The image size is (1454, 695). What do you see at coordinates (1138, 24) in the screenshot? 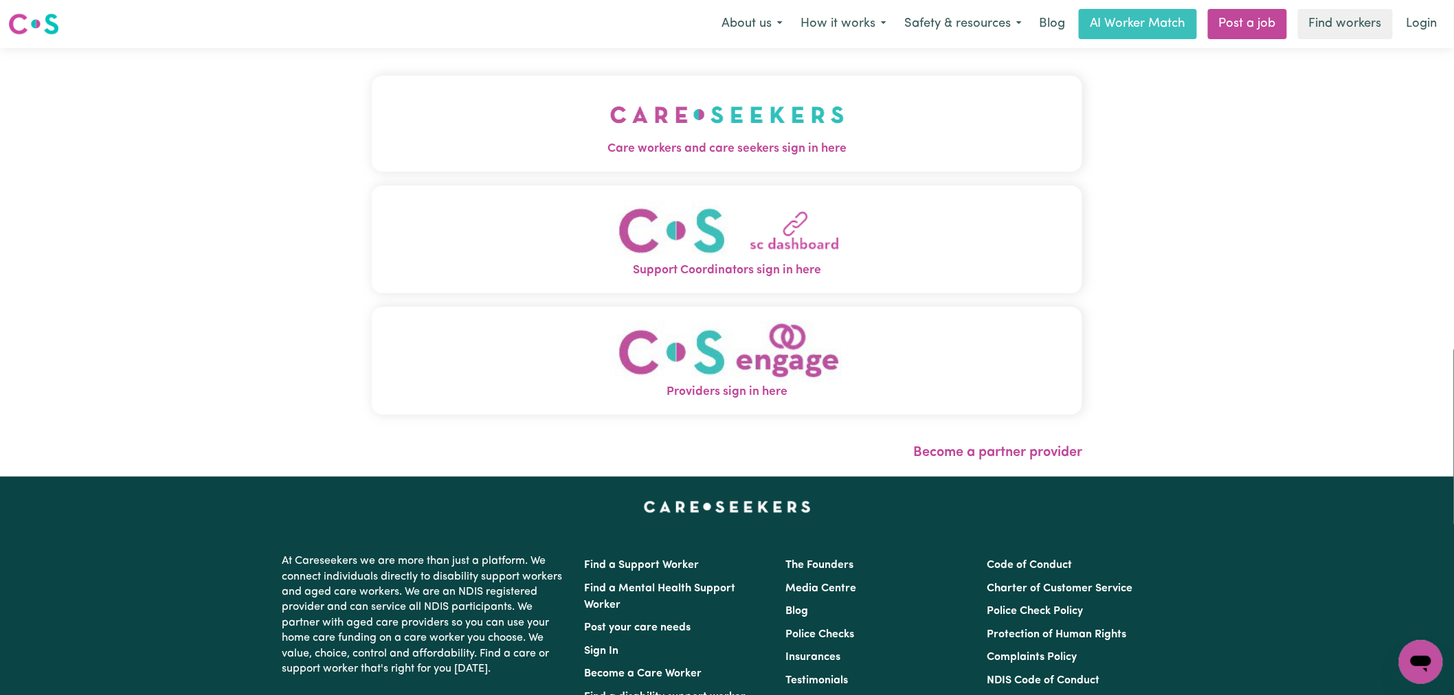
I see `a: AI Worker Match` at bounding box center [1138, 24].